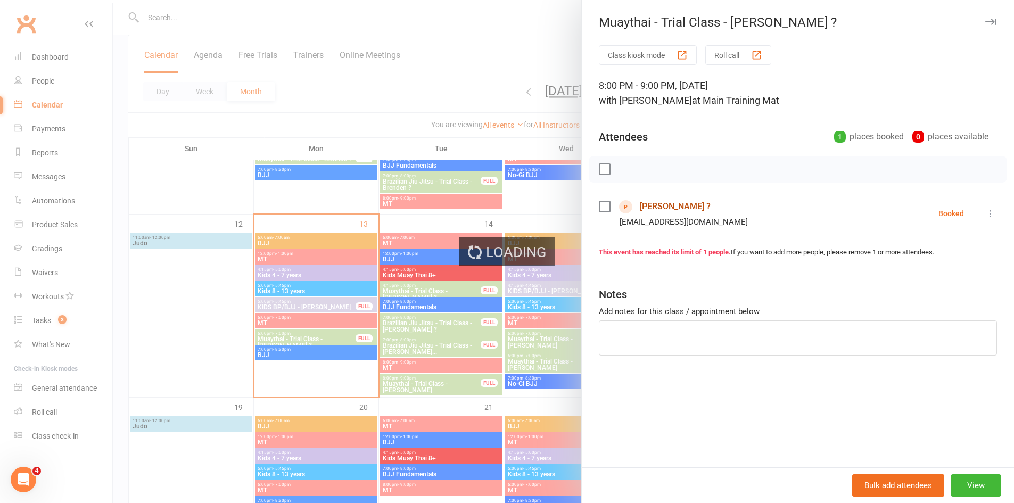  What do you see at coordinates (665, 252) in the screenshot?
I see `strong: This event has reached its limit of 1 people.` at bounding box center [665, 252].